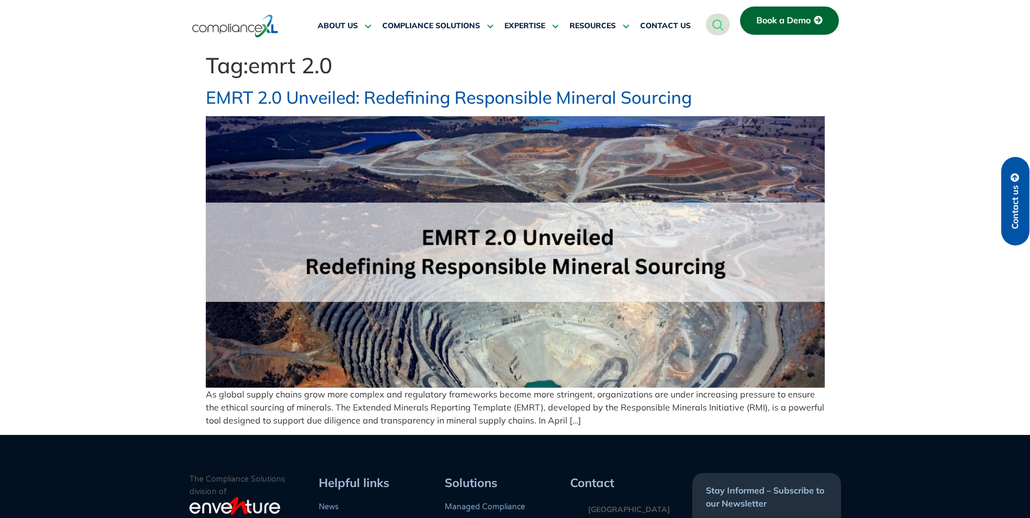 This screenshot has height=518, width=1030. I want to click on a: News, so click(328, 506).